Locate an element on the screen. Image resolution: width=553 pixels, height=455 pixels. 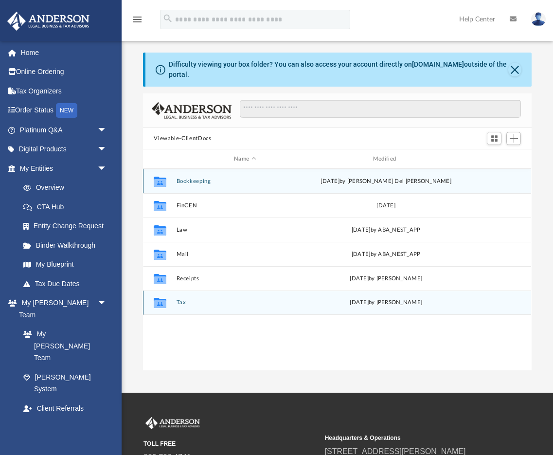
button: Viewable-ClientDocs is located at coordinates (182, 139).